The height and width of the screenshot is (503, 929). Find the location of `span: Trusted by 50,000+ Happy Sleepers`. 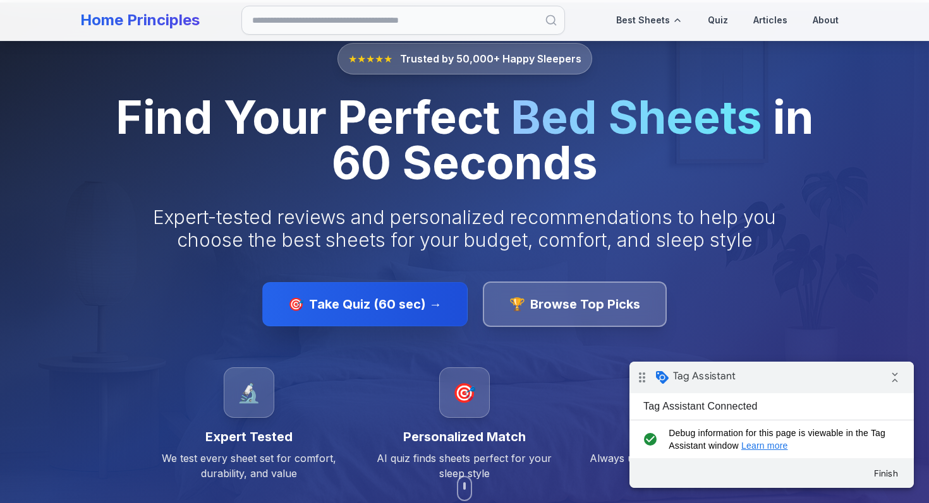

span: Trusted by 50,000+ Happy Sleepers is located at coordinates (490, 59).